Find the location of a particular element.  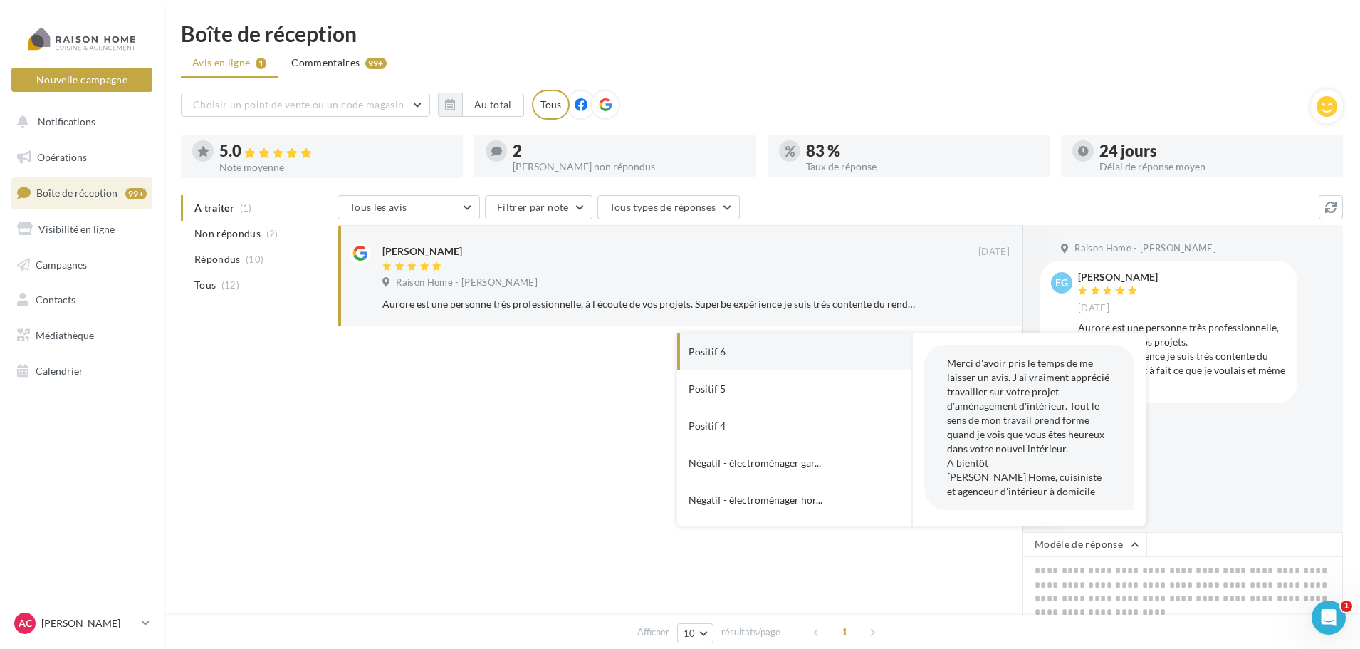

span: 10 is located at coordinates (689, 633).